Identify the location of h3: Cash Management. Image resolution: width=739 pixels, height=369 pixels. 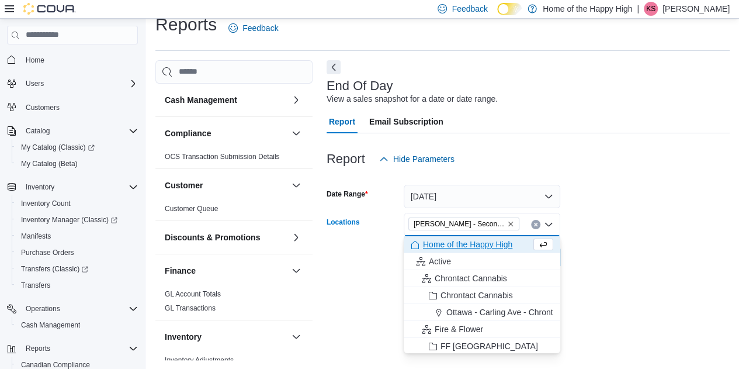
(201, 100).